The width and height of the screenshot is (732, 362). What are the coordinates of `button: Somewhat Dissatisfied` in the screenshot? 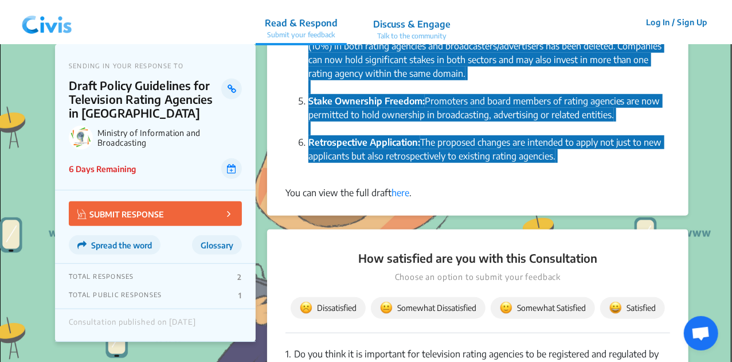 It's located at (428, 308).